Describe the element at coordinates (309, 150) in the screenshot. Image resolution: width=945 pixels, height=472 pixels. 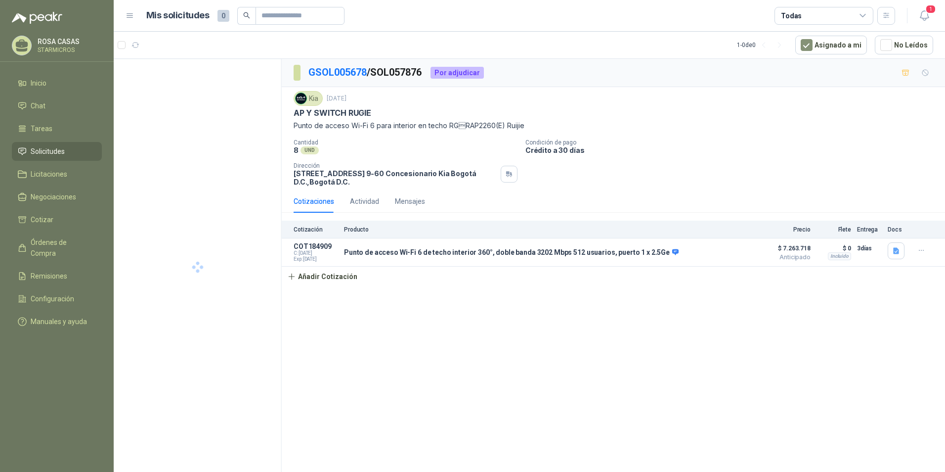
I see `div: UND` at that location.